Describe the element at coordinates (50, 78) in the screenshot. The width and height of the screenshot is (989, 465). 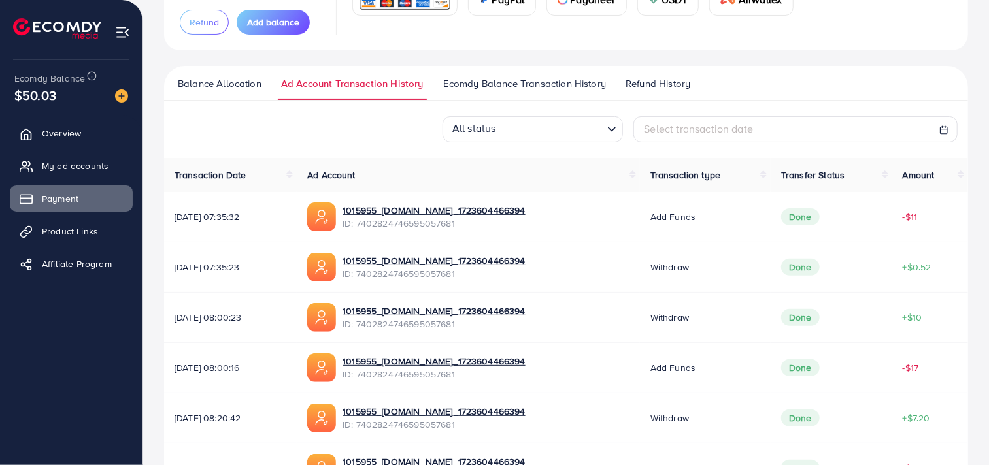
I see `span: Ecomdy Balance` at that location.